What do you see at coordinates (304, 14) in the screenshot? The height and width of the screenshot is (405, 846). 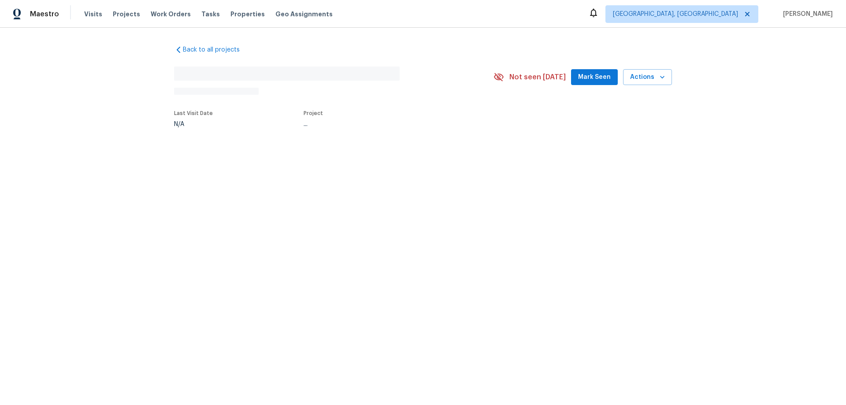 I see `span: Geo Assignments` at bounding box center [304, 14].